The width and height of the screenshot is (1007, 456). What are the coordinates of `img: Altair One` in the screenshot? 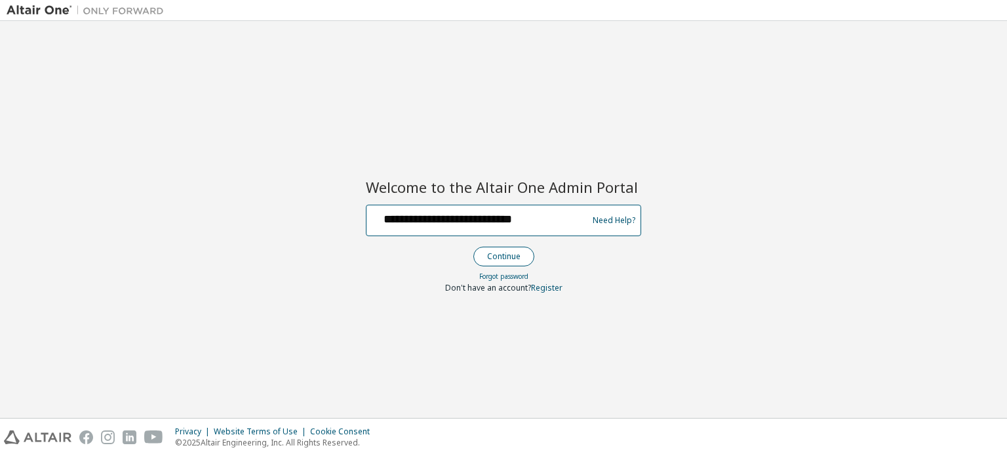 It's located at (89, 10).